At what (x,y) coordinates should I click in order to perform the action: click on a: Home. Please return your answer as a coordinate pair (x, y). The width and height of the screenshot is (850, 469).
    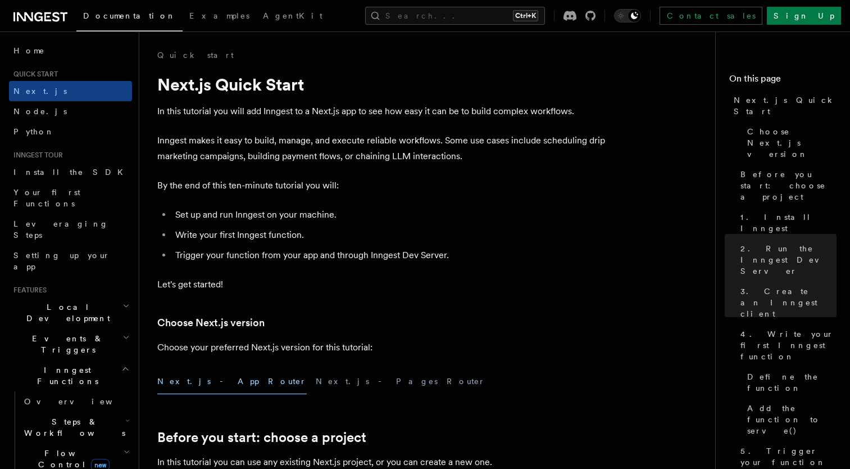
    Looking at the image, I should click on (70, 51).